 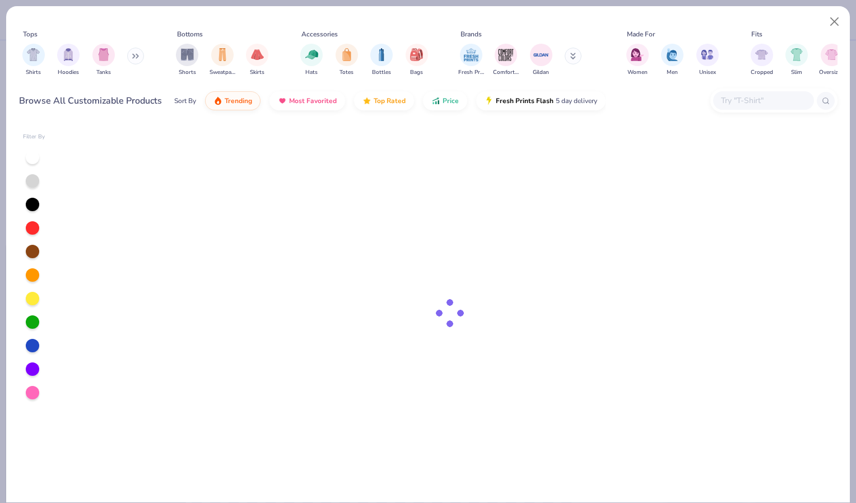 I want to click on img: Oversized Image, so click(x=831, y=54).